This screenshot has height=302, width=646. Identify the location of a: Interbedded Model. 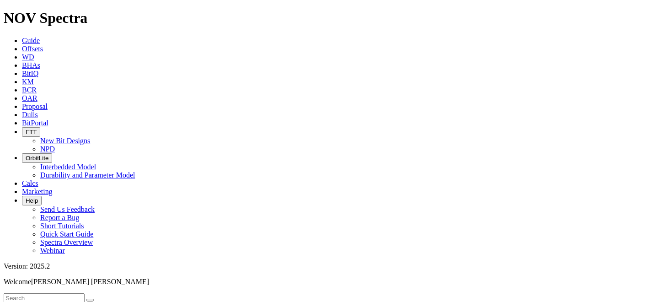
(68, 166).